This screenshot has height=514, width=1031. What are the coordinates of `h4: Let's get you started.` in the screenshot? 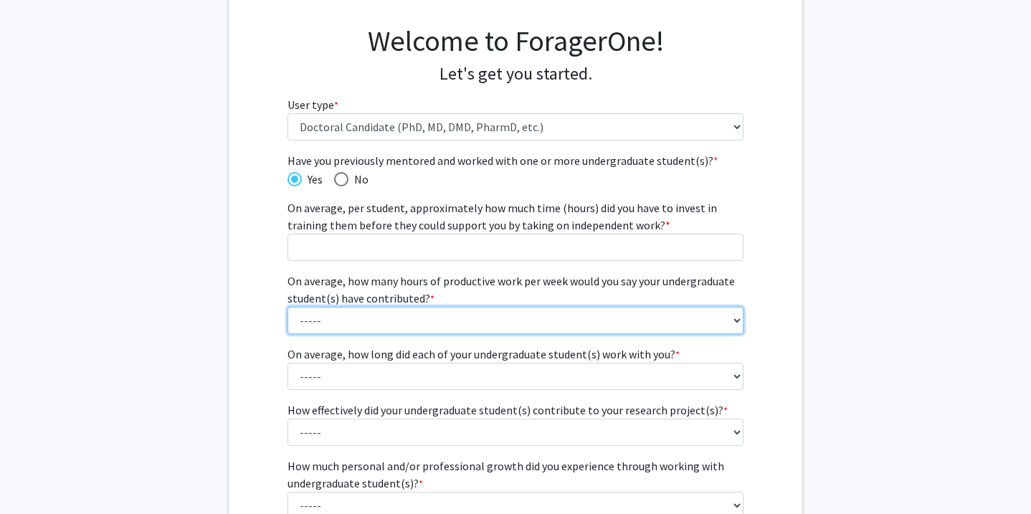 It's located at (515, 74).